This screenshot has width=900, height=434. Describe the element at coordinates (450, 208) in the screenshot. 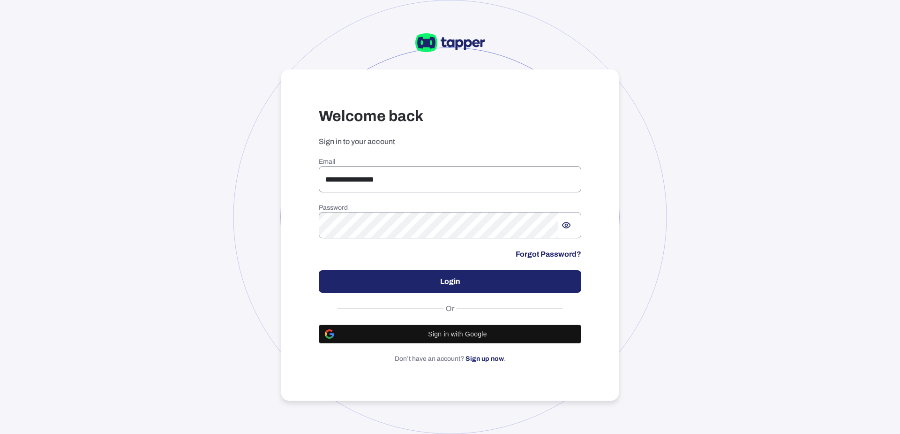

I see `h6: Password` at that location.